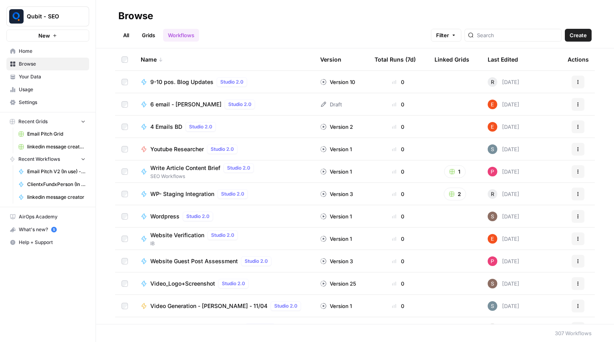 The image size is (614, 342). What do you see at coordinates (177, 235) in the screenshot?
I see `span: Website Verification` at bounding box center [177, 235].